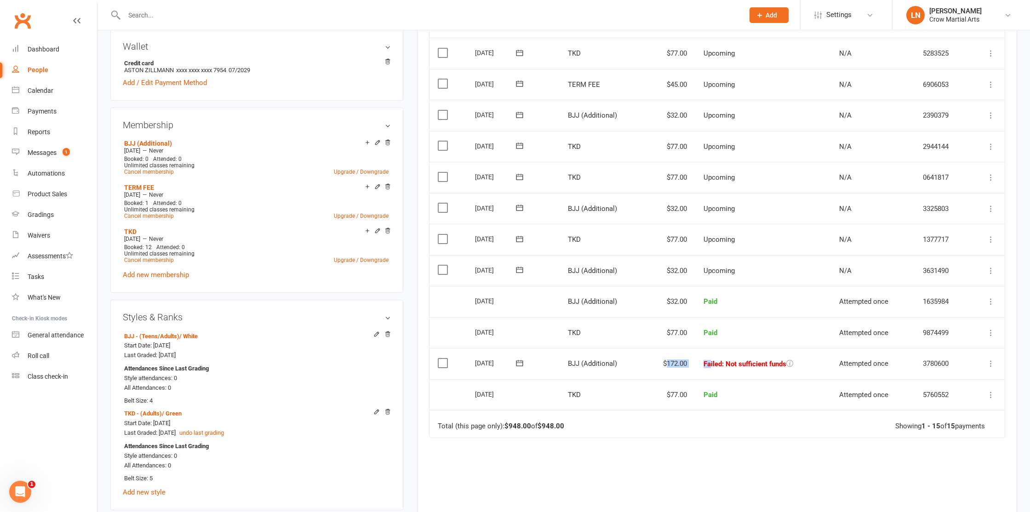  Describe the element at coordinates (201, 433) in the screenshot. I see `button: undo last grading` at that location.